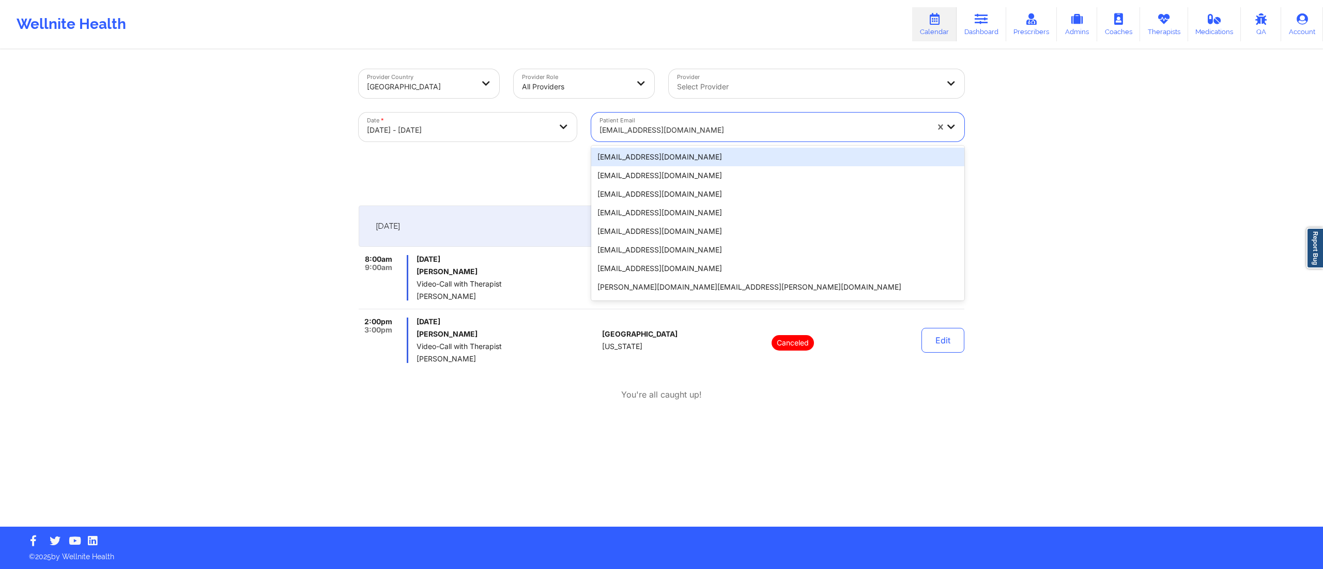  What do you see at coordinates (378, 268) in the screenshot?
I see `span: 9:00am` at bounding box center [378, 268].